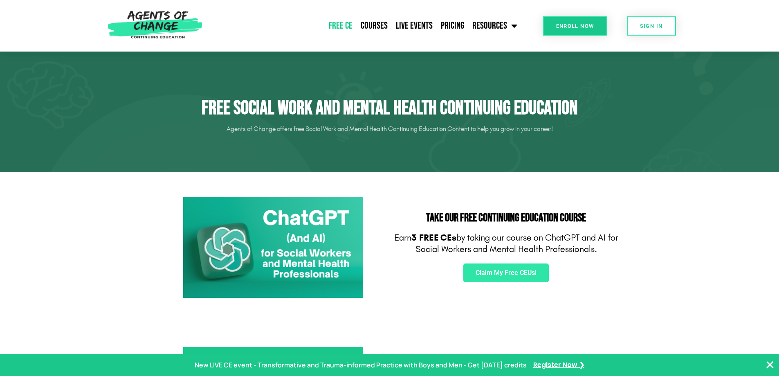  What do you see at coordinates (575, 26) in the screenshot?
I see `a: Enroll Now` at bounding box center [575, 26].